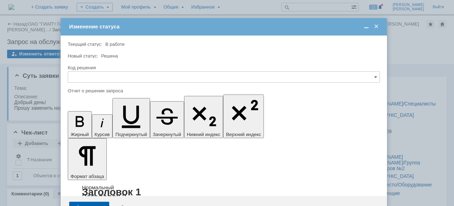 Image resolution: width=454 pixels, height=206 pixels. I want to click on div: Код решения, so click(223, 67).